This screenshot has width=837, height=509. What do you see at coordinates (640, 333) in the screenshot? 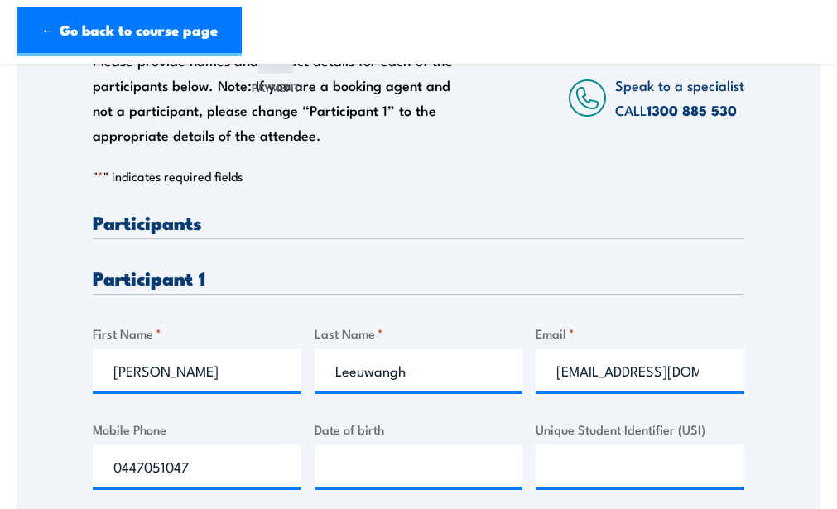
I see `label: Email` at bounding box center [640, 333].